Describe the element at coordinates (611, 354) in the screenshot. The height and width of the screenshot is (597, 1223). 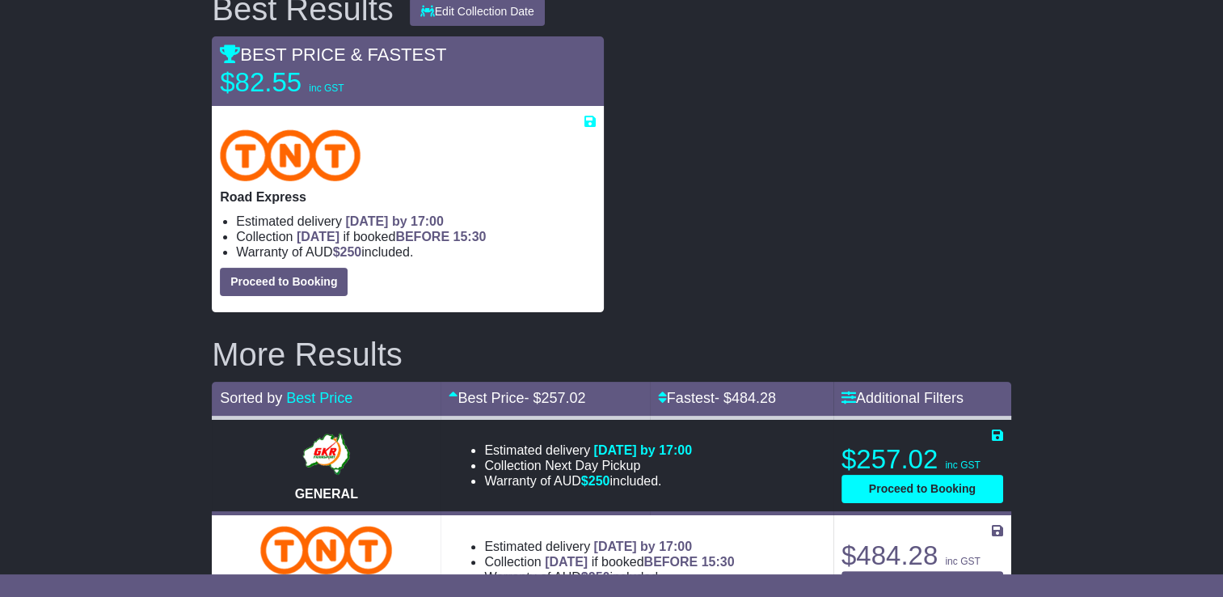
I see `h2: More Results` at that location.